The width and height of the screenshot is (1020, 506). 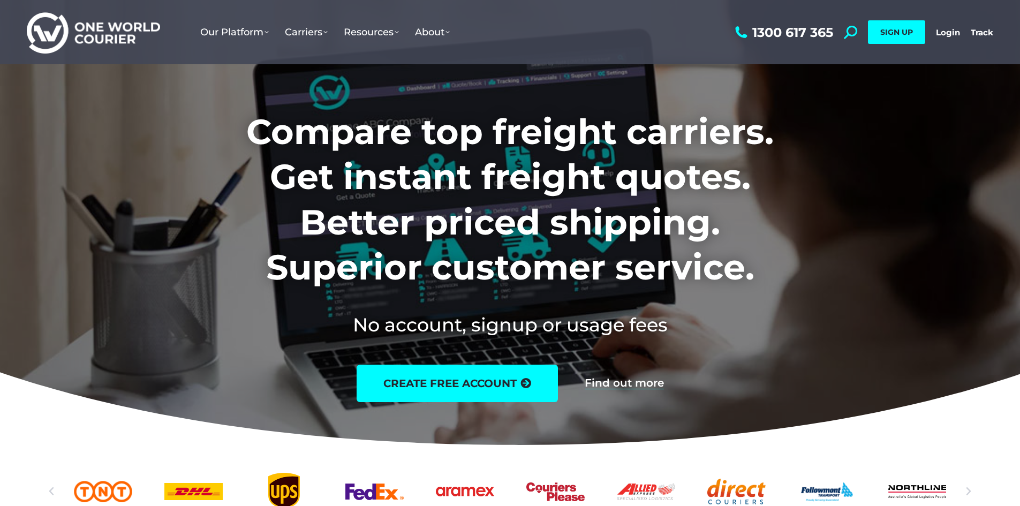 I want to click on a: Find out more, so click(x=625, y=384).